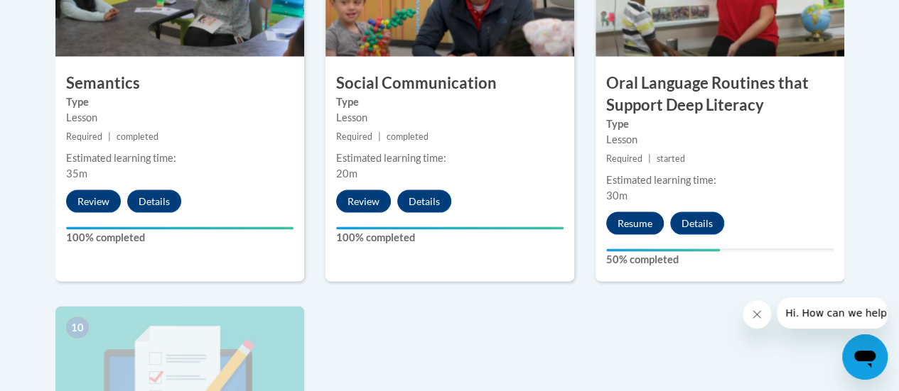 The height and width of the screenshot is (391, 899). I want to click on h3: Social Communication, so click(450, 83).